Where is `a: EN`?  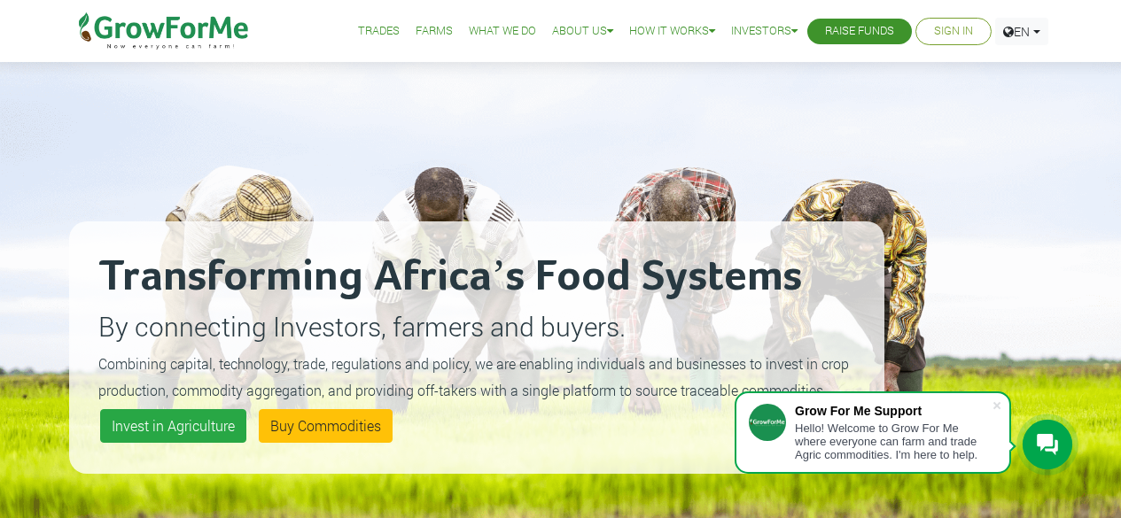 a: EN is located at coordinates (1022, 31).